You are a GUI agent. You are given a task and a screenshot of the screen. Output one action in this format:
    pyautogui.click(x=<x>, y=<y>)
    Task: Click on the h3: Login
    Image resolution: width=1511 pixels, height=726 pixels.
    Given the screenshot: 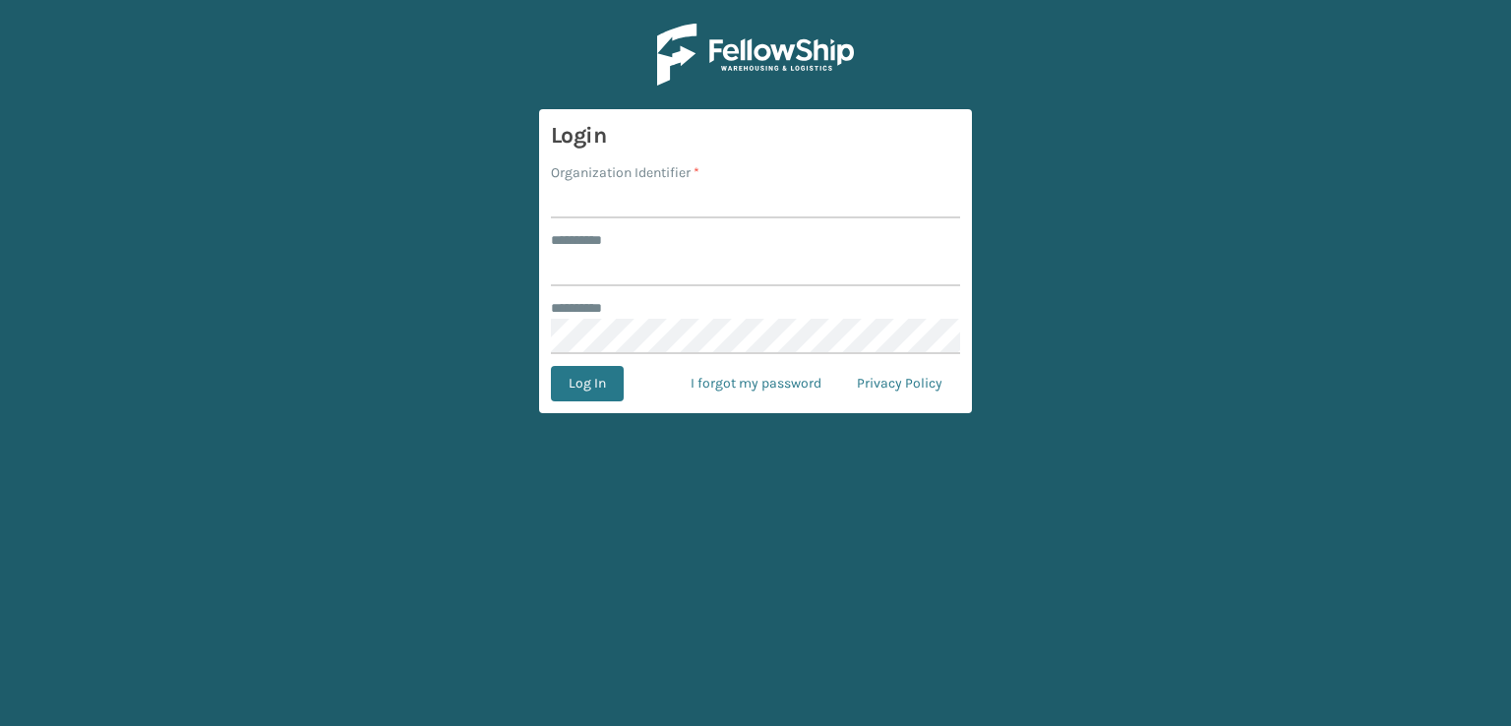 What is the action you would take?
    pyautogui.click(x=755, y=136)
    